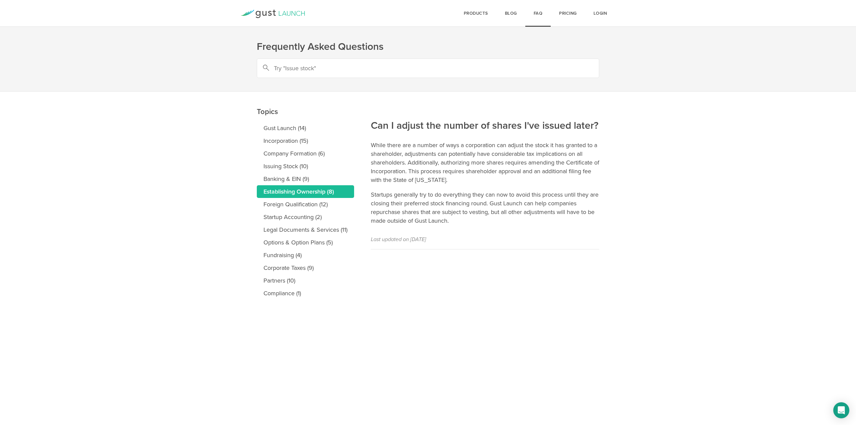 The image size is (856, 425). What do you see at coordinates (841, 410) in the screenshot?
I see `div: Open Intercom Messenger` at bounding box center [841, 410].